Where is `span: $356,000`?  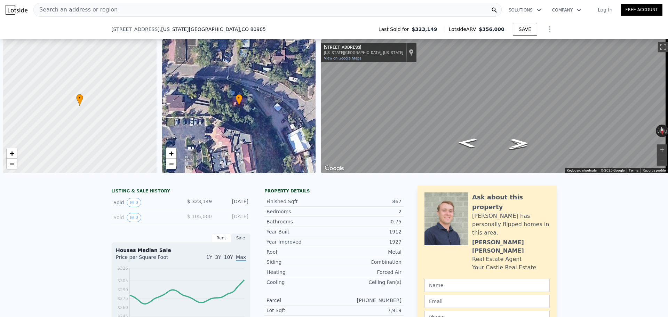 span: $356,000 is located at coordinates (491, 29).